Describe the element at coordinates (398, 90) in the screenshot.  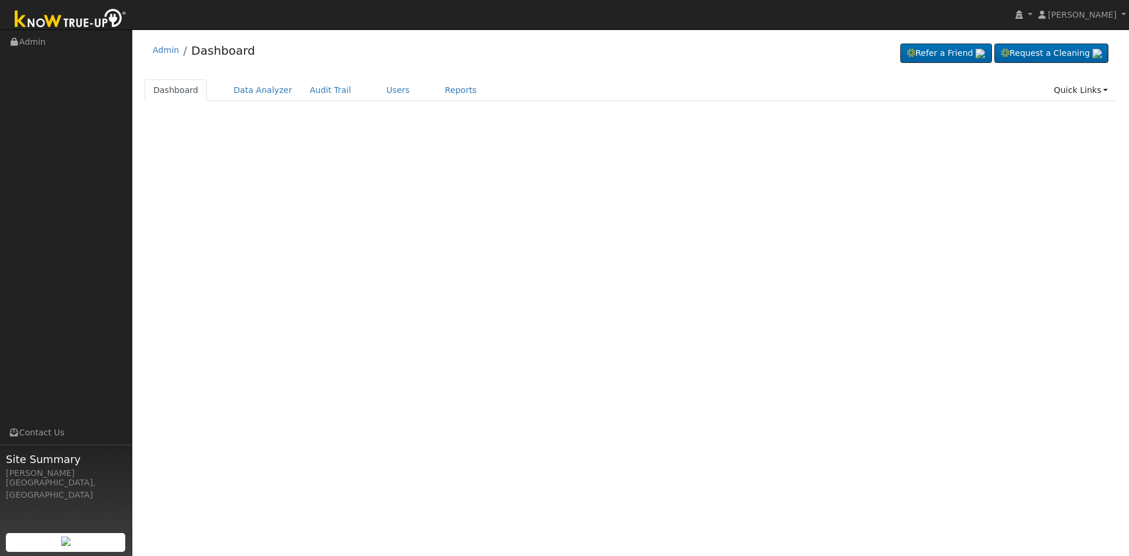
I see `a: Users` at that location.